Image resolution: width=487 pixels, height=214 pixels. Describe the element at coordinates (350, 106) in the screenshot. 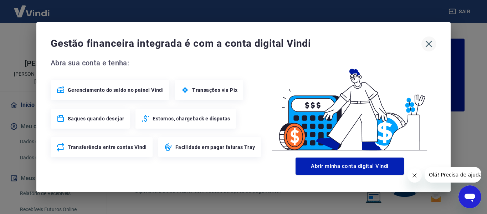

I see `img: Good Billing` at that location.